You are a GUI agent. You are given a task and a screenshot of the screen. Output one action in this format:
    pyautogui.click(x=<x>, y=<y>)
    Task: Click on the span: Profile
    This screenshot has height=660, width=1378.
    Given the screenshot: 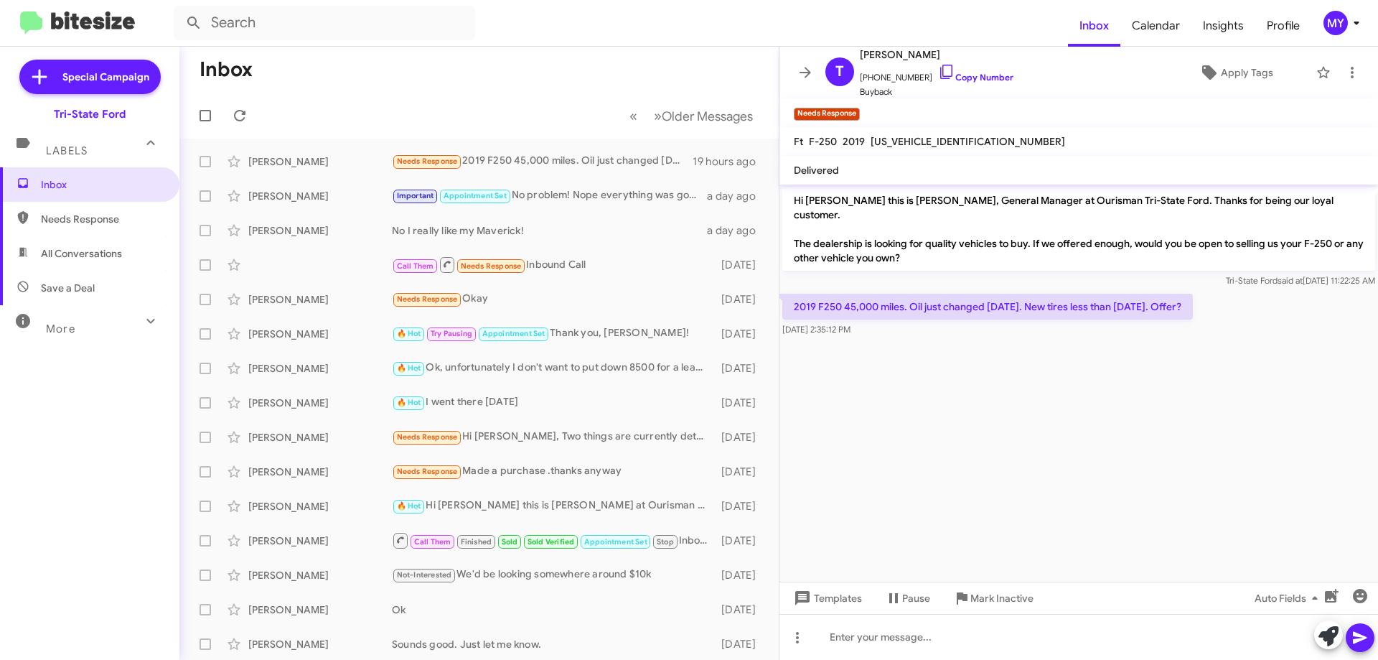 What is the action you would take?
    pyautogui.click(x=1283, y=26)
    